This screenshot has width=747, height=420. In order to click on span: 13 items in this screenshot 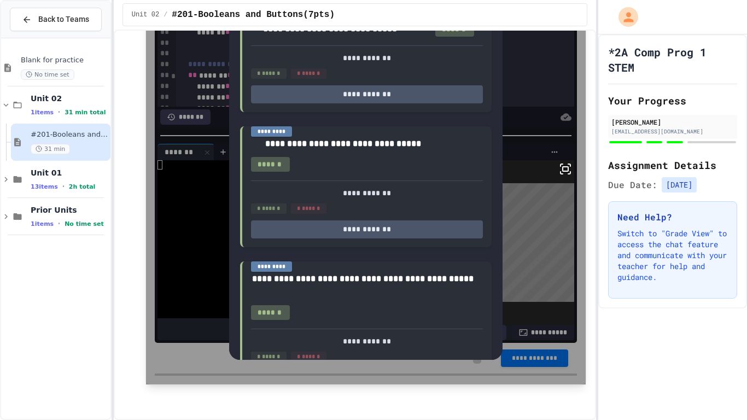, I will do `click(44, 186)`.